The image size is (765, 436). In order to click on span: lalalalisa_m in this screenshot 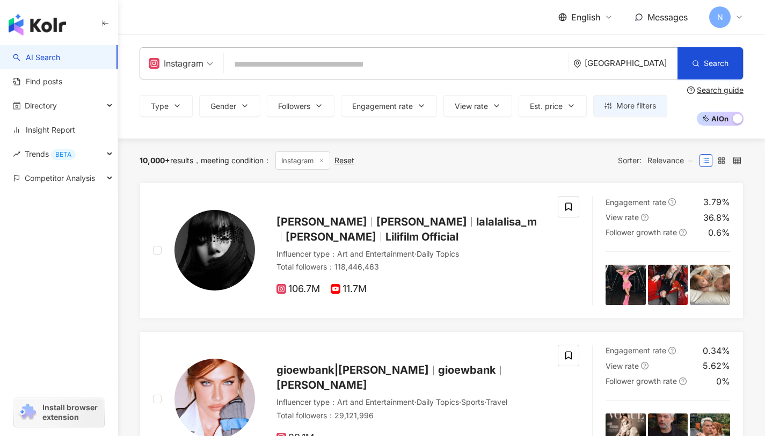, I will do `click(506, 222)`.